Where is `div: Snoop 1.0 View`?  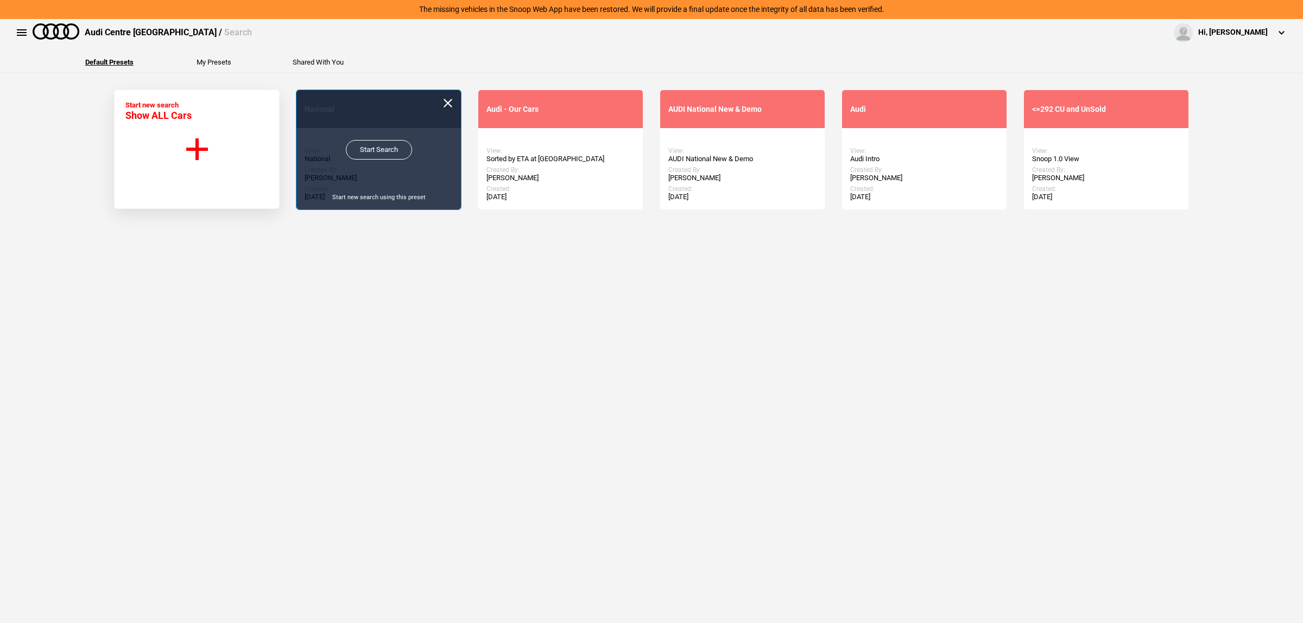 div: Snoop 1.0 View is located at coordinates (1106, 159).